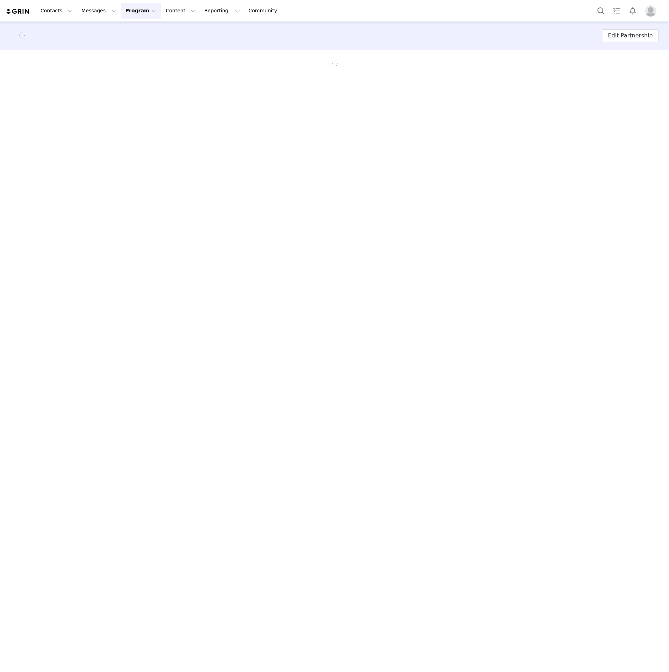 The image size is (669, 672). Describe the element at coordinates (601, 11) in the screenshot. I see `button: Search` at that location.